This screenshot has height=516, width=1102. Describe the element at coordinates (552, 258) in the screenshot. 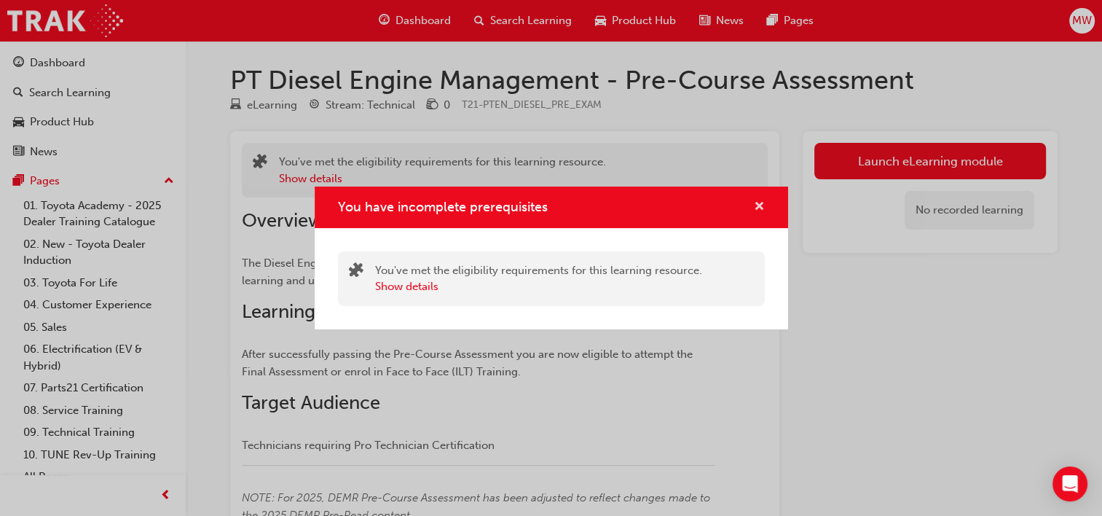

I see `div: You have incomplete prerequisites` at that location.